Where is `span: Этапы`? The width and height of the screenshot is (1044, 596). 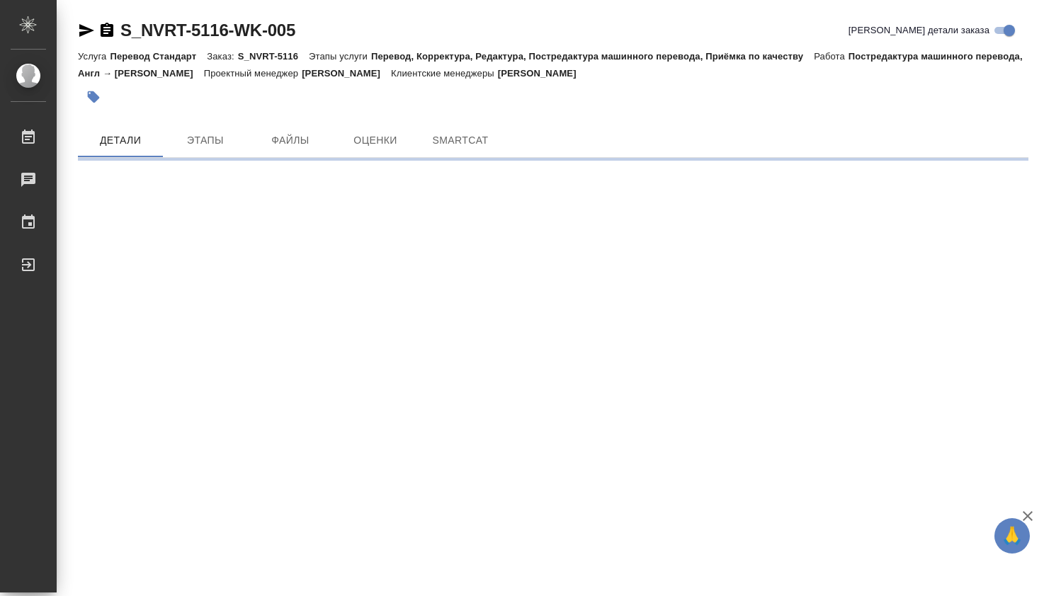 span: Этапы is located at coordinates (205, 140).